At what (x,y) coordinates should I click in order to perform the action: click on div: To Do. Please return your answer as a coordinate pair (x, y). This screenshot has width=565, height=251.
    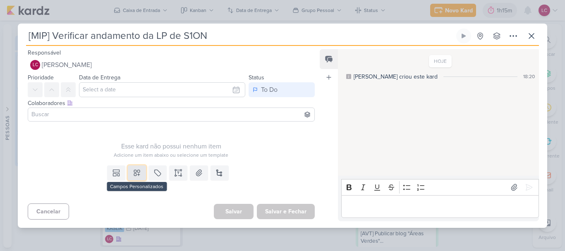
    Looking at the image, I should click on (269, 90).